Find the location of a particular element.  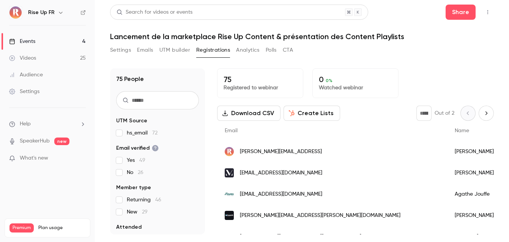

h6: Rise Up FR is located at coordinates (41, 13).